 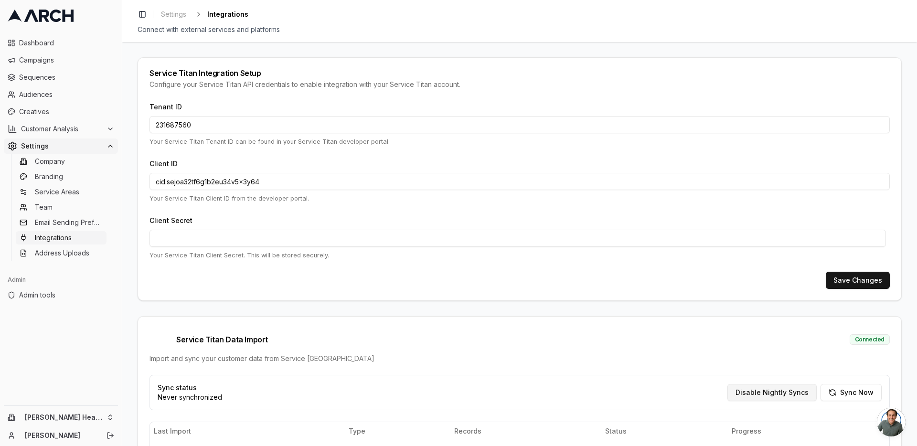 I want to click on p: Never synchronized, so click(x=190, y=397).